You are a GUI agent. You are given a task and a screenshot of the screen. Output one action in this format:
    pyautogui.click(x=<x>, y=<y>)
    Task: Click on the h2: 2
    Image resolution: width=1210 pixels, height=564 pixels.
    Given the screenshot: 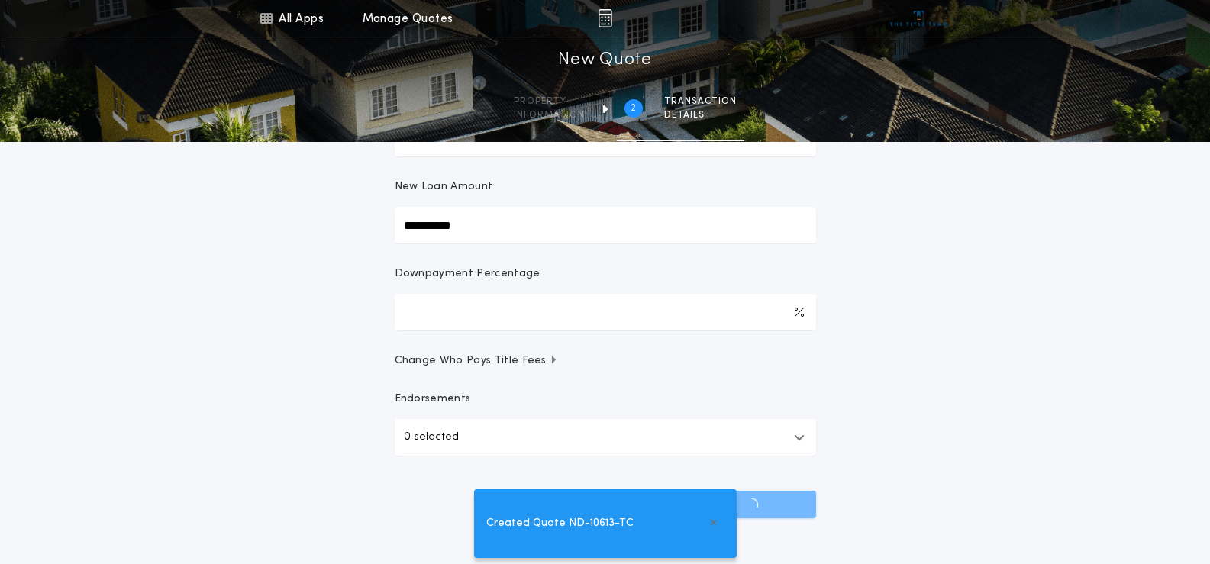 What is the action you would take?
    pyautogui.click(x=633, y=108)
    